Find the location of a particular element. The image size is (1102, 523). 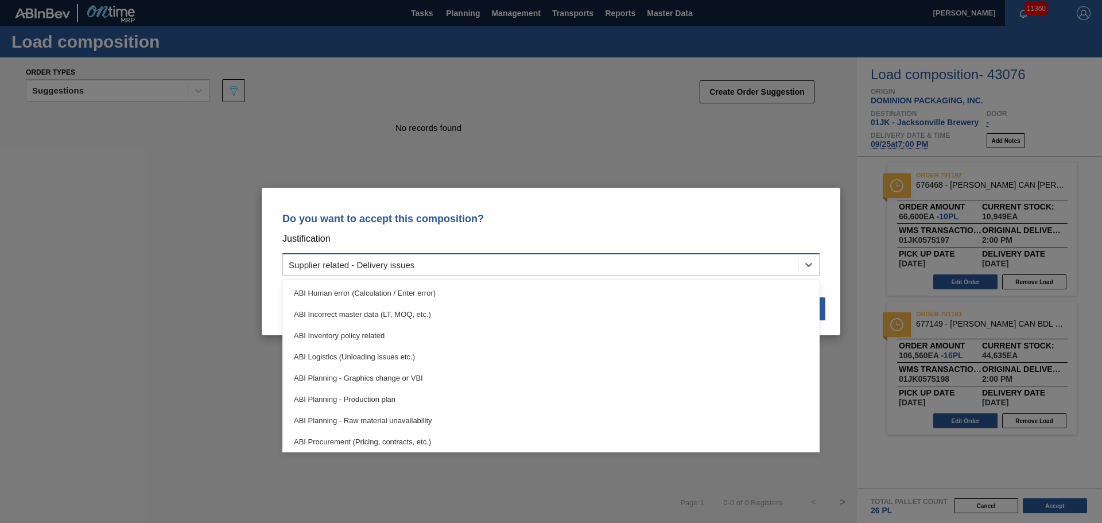

div: ABI Planning - Raw material unavailability is located at coordinates (551, 420).